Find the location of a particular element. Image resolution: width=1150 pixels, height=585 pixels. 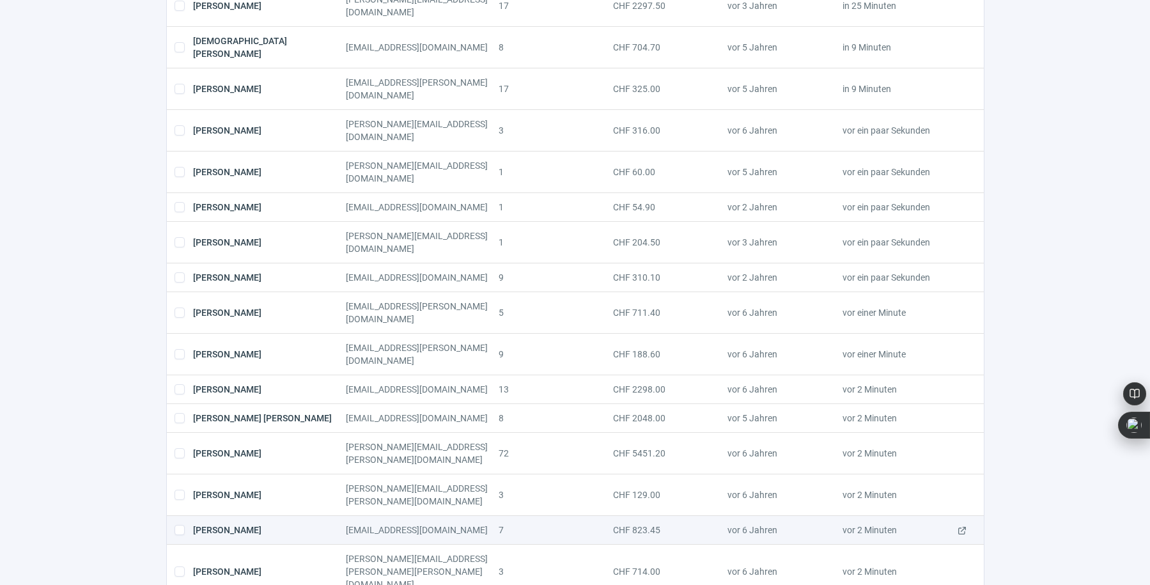

div: CHF 711.40 is located at coordinates (670, 312).